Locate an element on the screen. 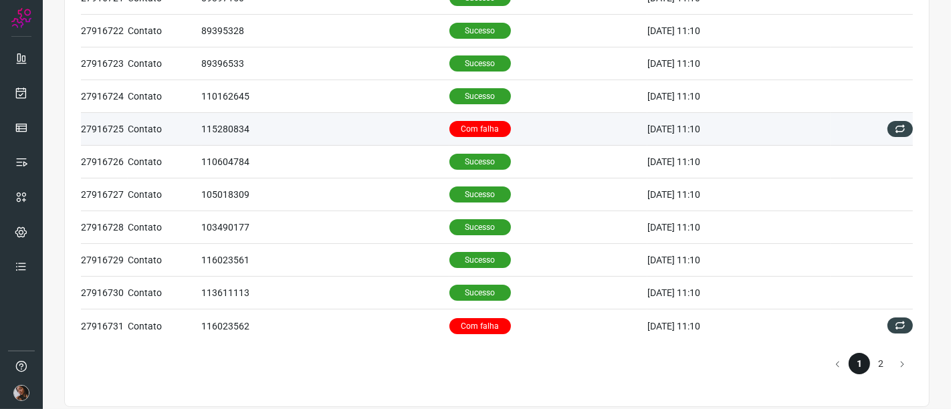  img: 8907badfae4475782ffab90001086fbc.jpg is located at coordinates (21, 393).